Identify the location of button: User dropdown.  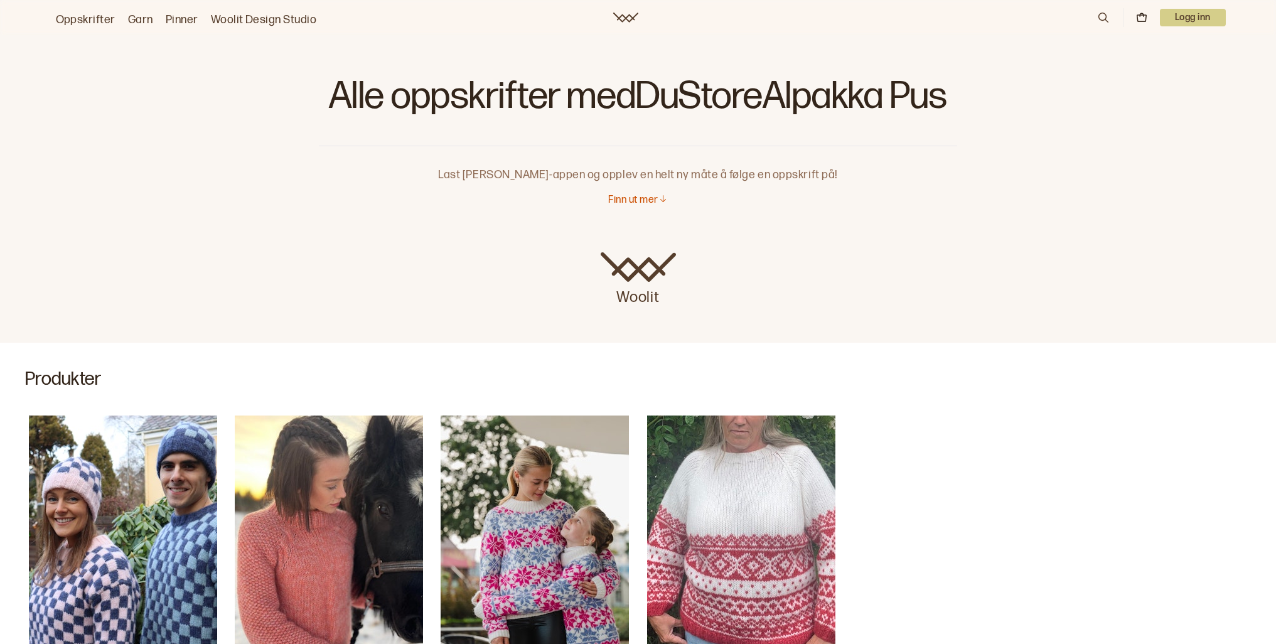
(1192, 18).